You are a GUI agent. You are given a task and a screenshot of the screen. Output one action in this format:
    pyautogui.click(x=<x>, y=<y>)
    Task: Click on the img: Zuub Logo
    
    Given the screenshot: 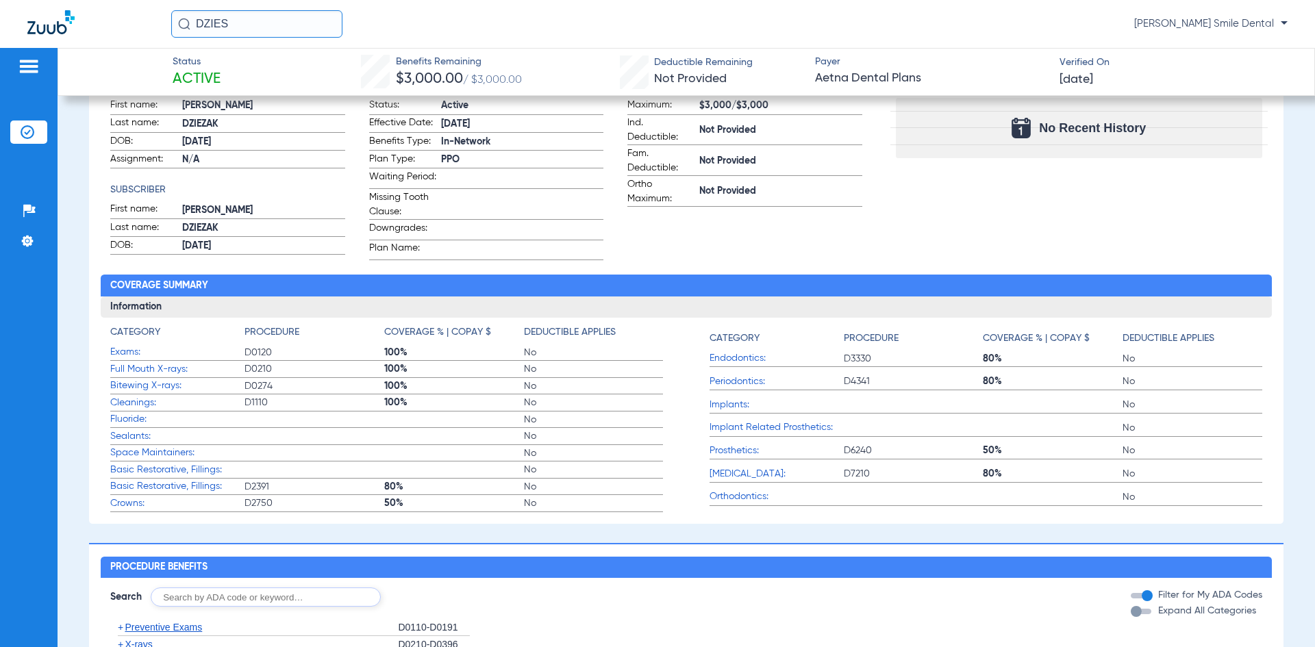 What is the action you would take?
    pyautogui.click(x=51, y=22)
    